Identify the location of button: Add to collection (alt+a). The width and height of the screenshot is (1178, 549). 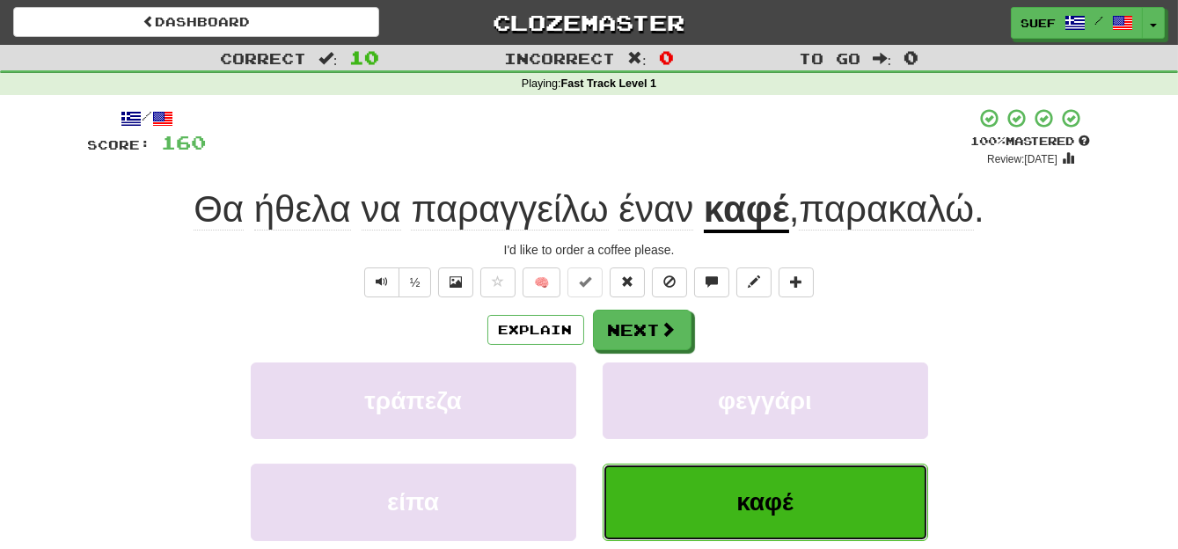
(796, 282).